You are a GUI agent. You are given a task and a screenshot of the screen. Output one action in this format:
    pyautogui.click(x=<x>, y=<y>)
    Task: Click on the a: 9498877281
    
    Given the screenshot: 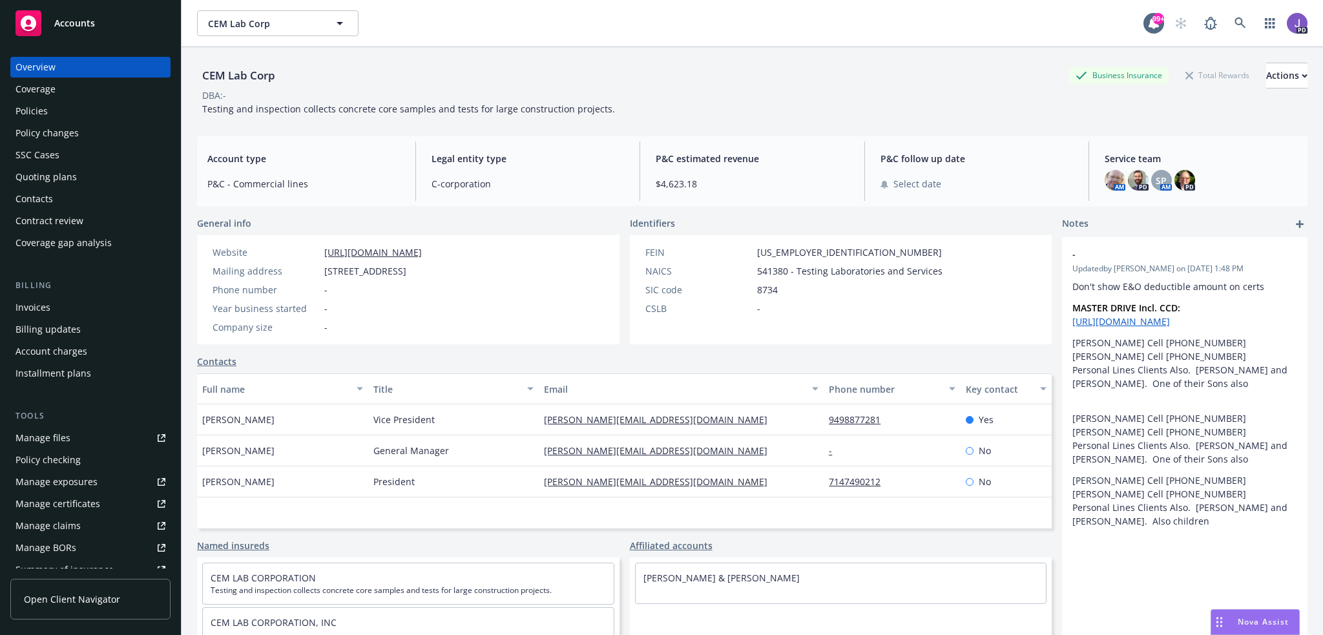 What is the action you would take?
    pyautogui.click(x=860, y=419)
    